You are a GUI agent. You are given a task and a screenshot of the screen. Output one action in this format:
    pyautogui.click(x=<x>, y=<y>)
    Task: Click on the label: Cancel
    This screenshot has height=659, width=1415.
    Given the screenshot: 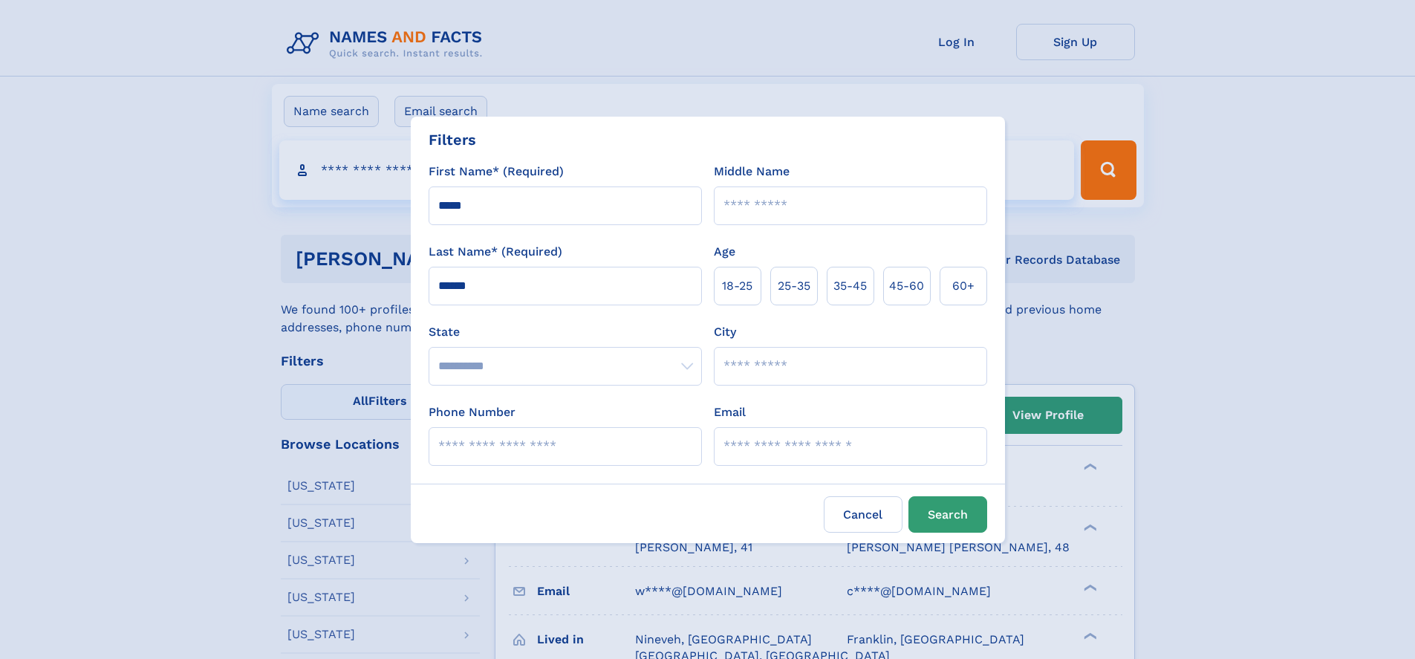 What is the action you would take?
    pyautogui.click(x=863, y=514)
    